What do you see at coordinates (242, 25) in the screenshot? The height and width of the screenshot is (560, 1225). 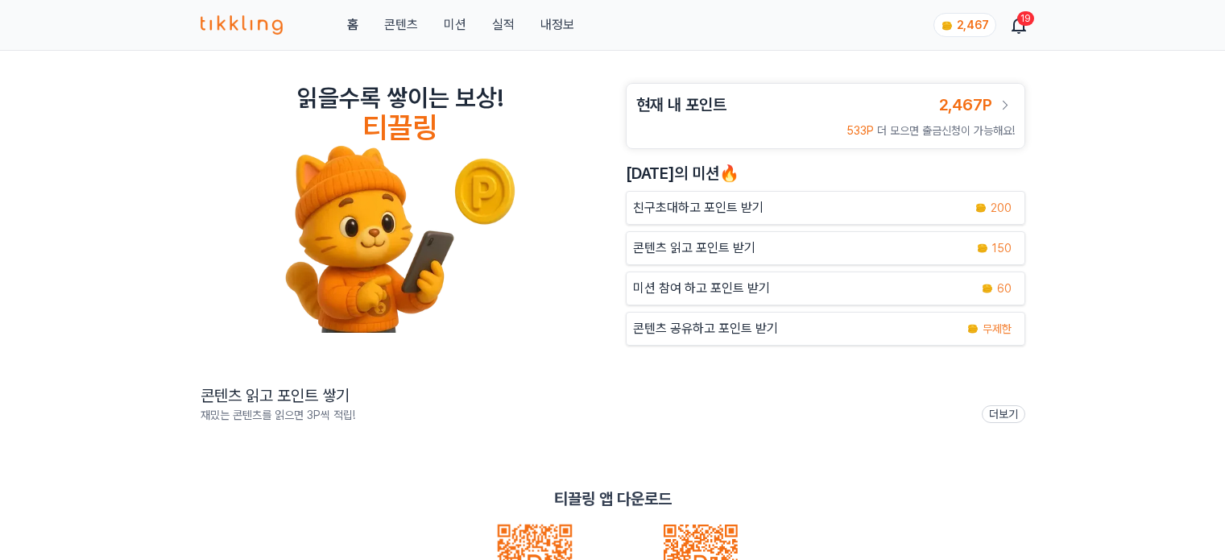 I see `img: 티끌링` at bounding box center [242, 25].